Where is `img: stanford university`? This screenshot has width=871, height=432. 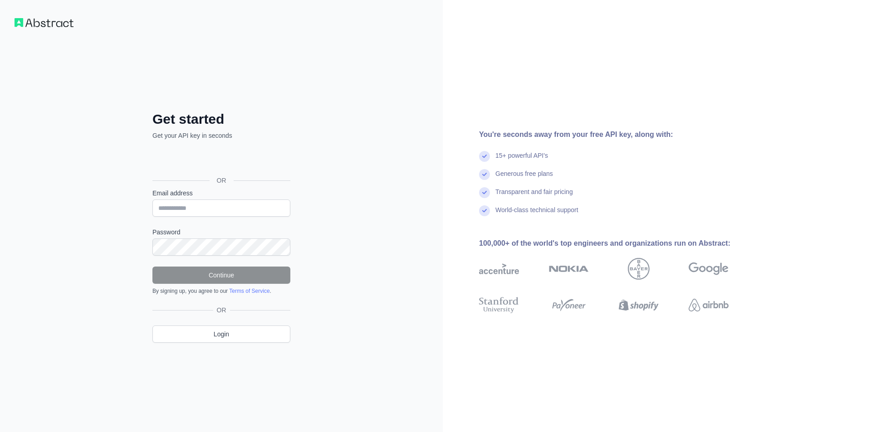
img: stanford university is located at coordinates (499, 305).